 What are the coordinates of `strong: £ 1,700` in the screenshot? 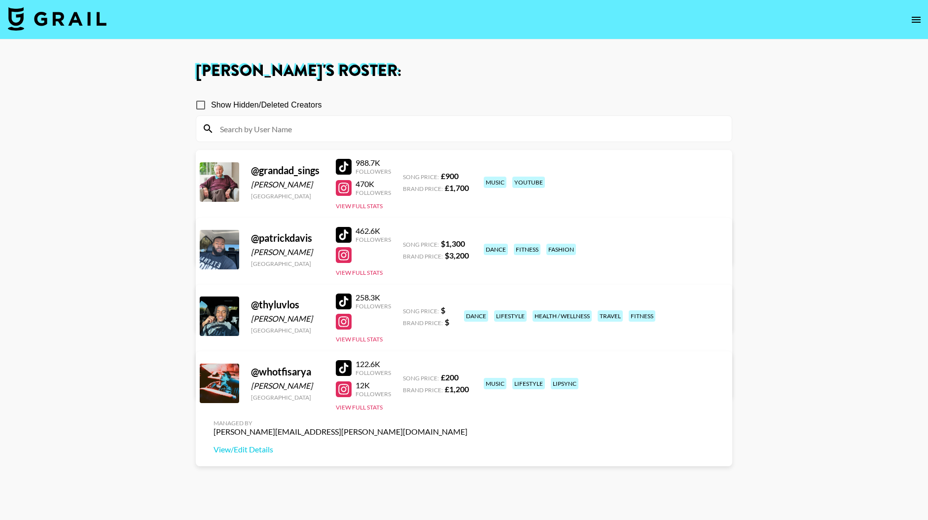 It's located at (456, 187).